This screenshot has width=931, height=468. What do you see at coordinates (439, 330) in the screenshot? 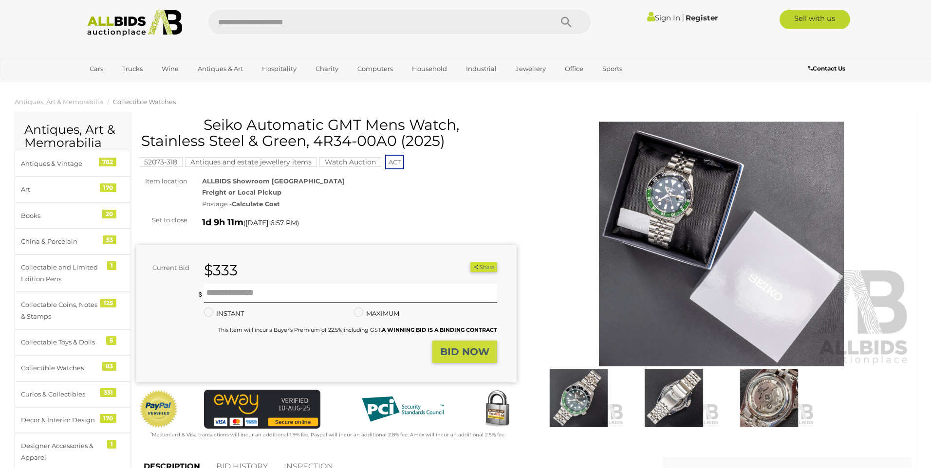
I see `b: A WINNING BID IS A BINDING CONTRACT` at bounding box center [439, 330].